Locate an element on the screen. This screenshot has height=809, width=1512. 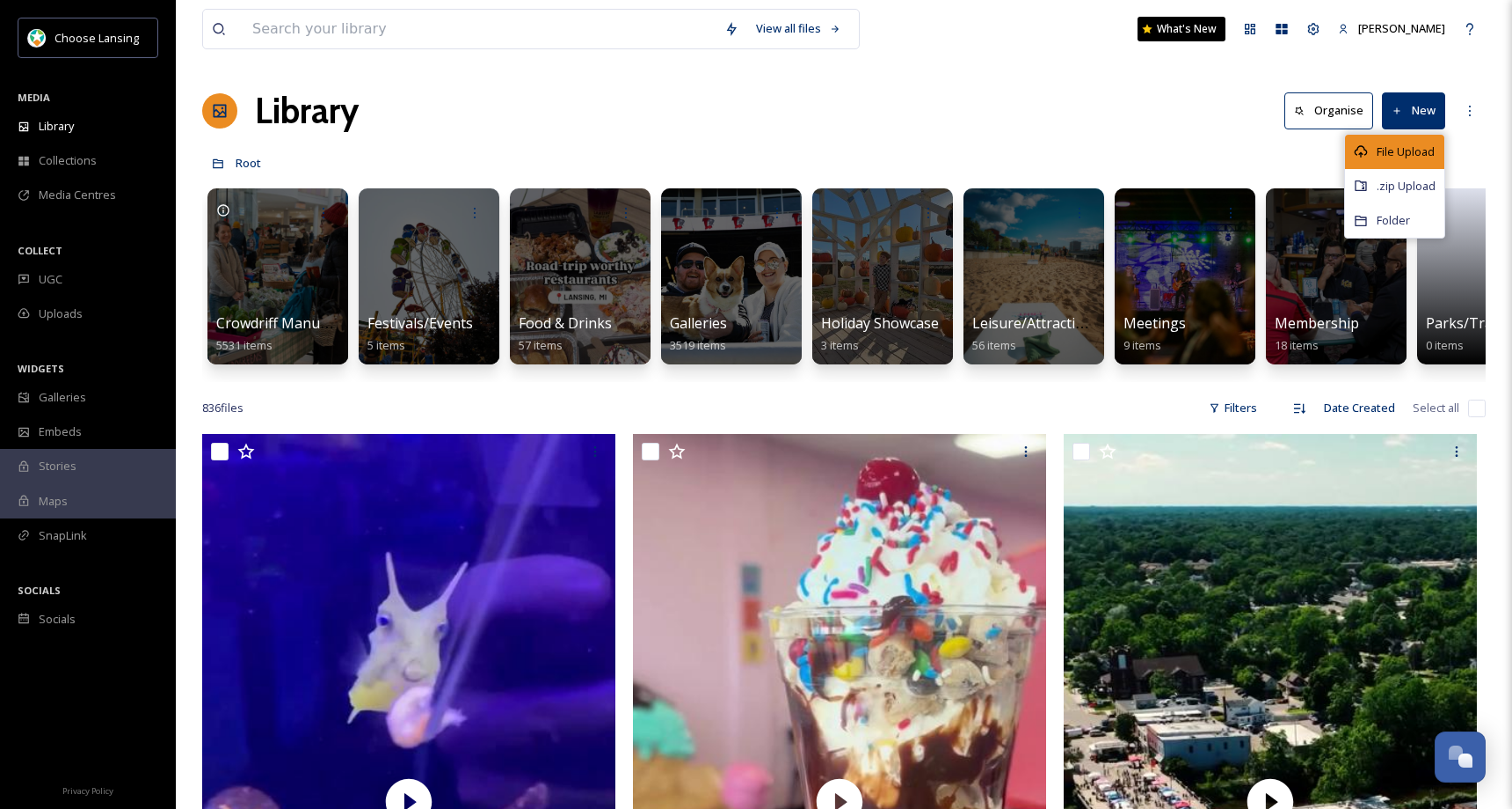
a: Crowdriff Manual Approved5531 items is located at coordinates (308, 333).